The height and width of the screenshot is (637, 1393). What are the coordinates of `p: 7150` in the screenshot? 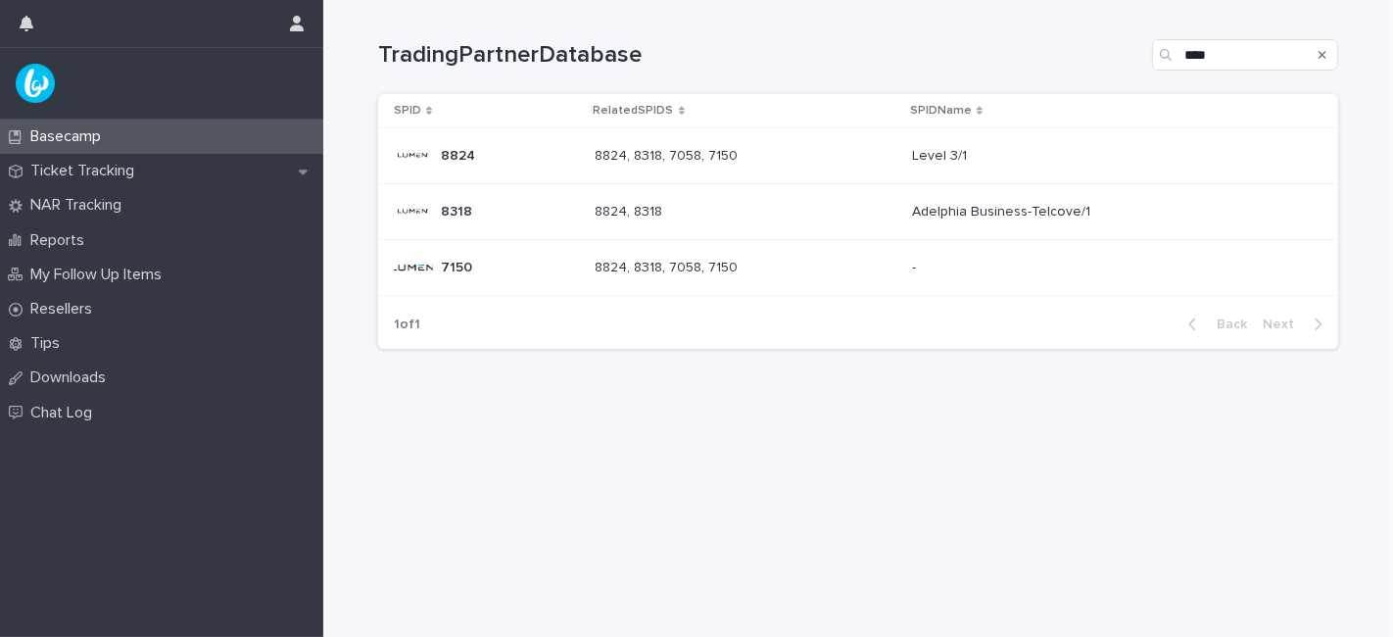 It's located at (458, 265).